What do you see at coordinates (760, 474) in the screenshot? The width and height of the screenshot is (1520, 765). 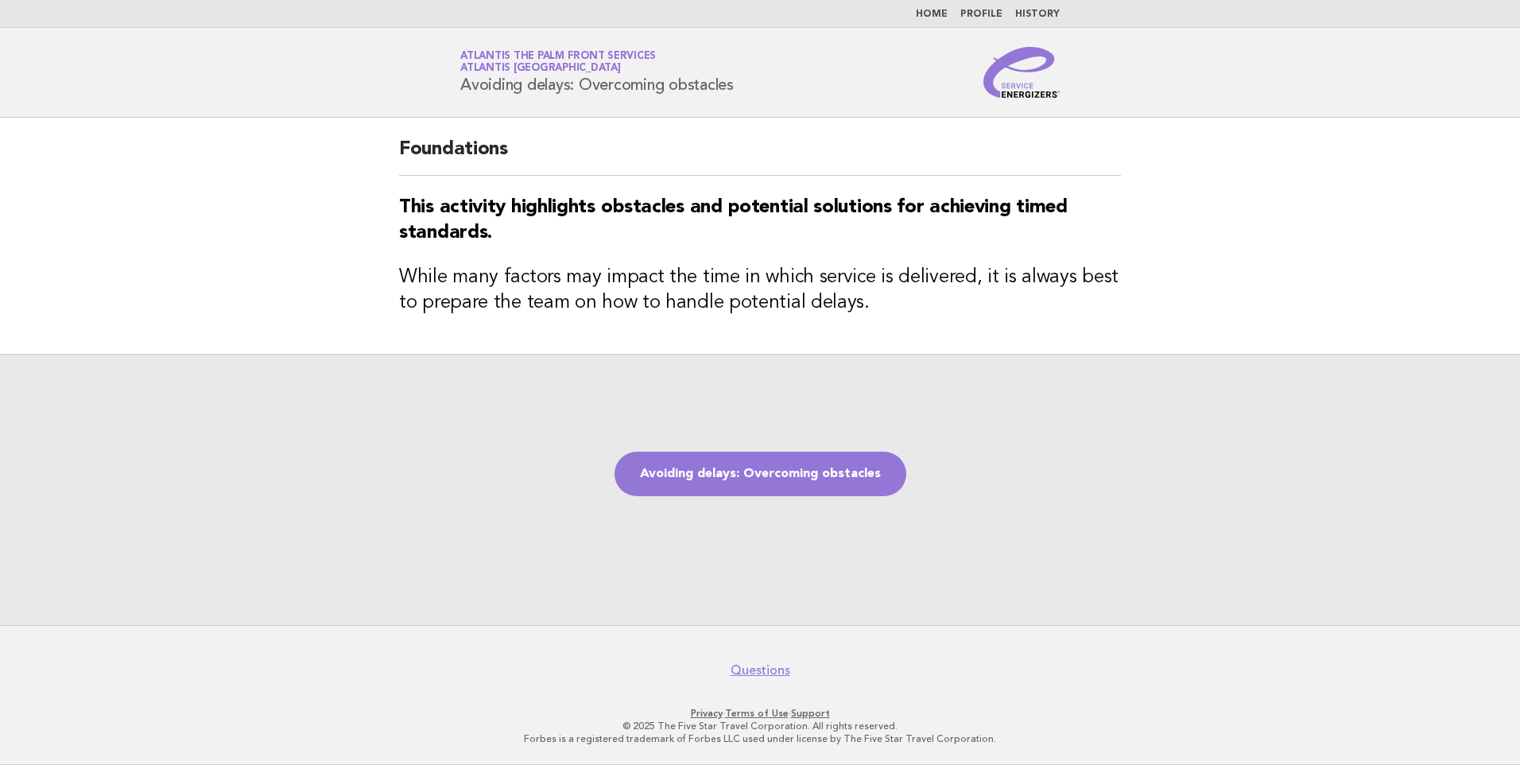 I see `a: Avoiding delays: Overcoming obstacles` at bounding box center [760, 474].